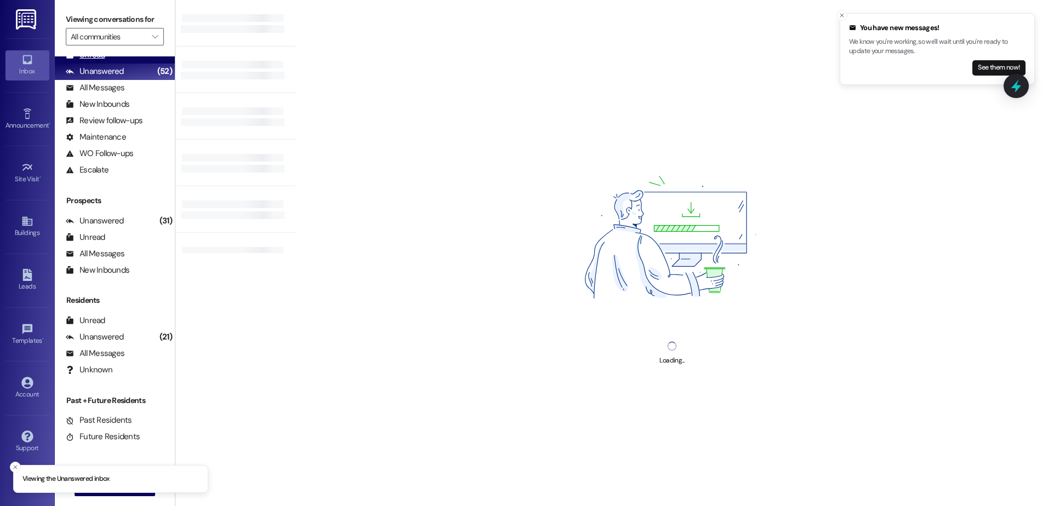  What do you see at coordinates (27, 173) in the screenshot?
I see `a: Site Visit •` at bounding box center [27, 173].